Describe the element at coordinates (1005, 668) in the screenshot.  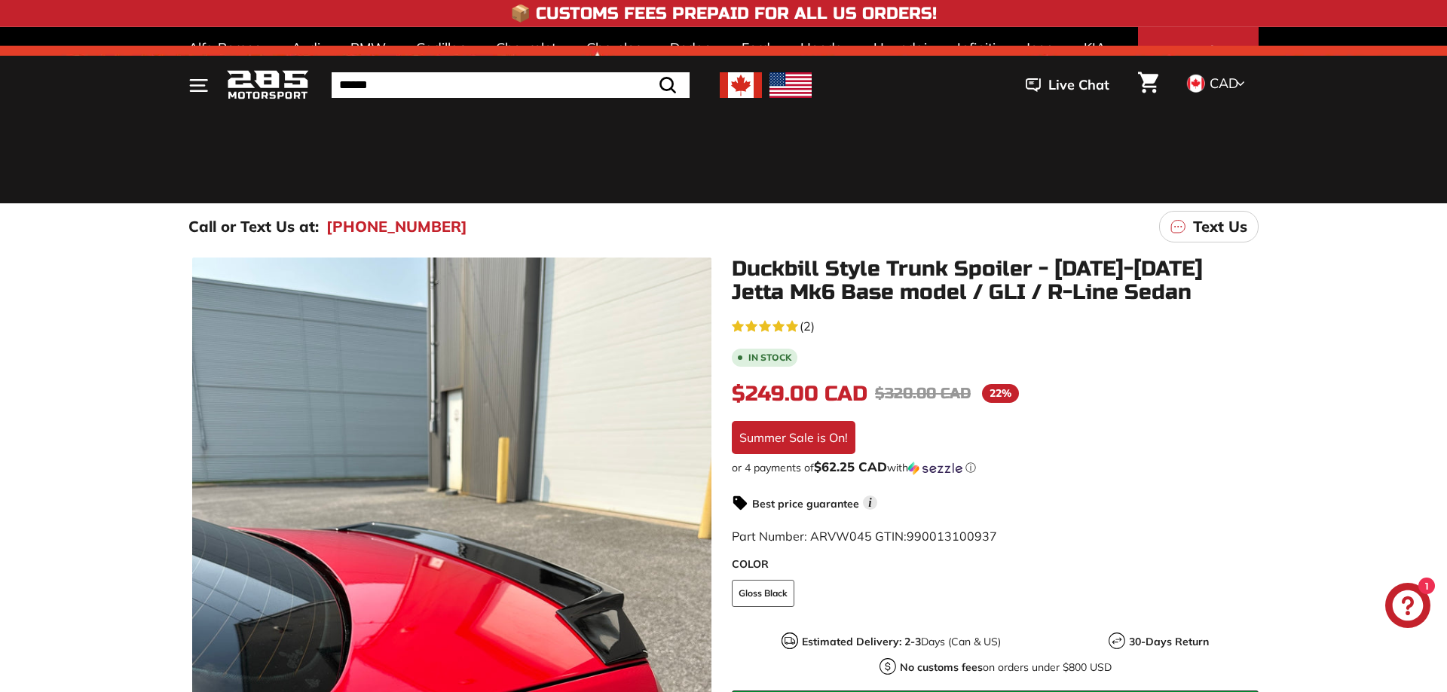
I see `p: on orders under $800 USD` at that location.